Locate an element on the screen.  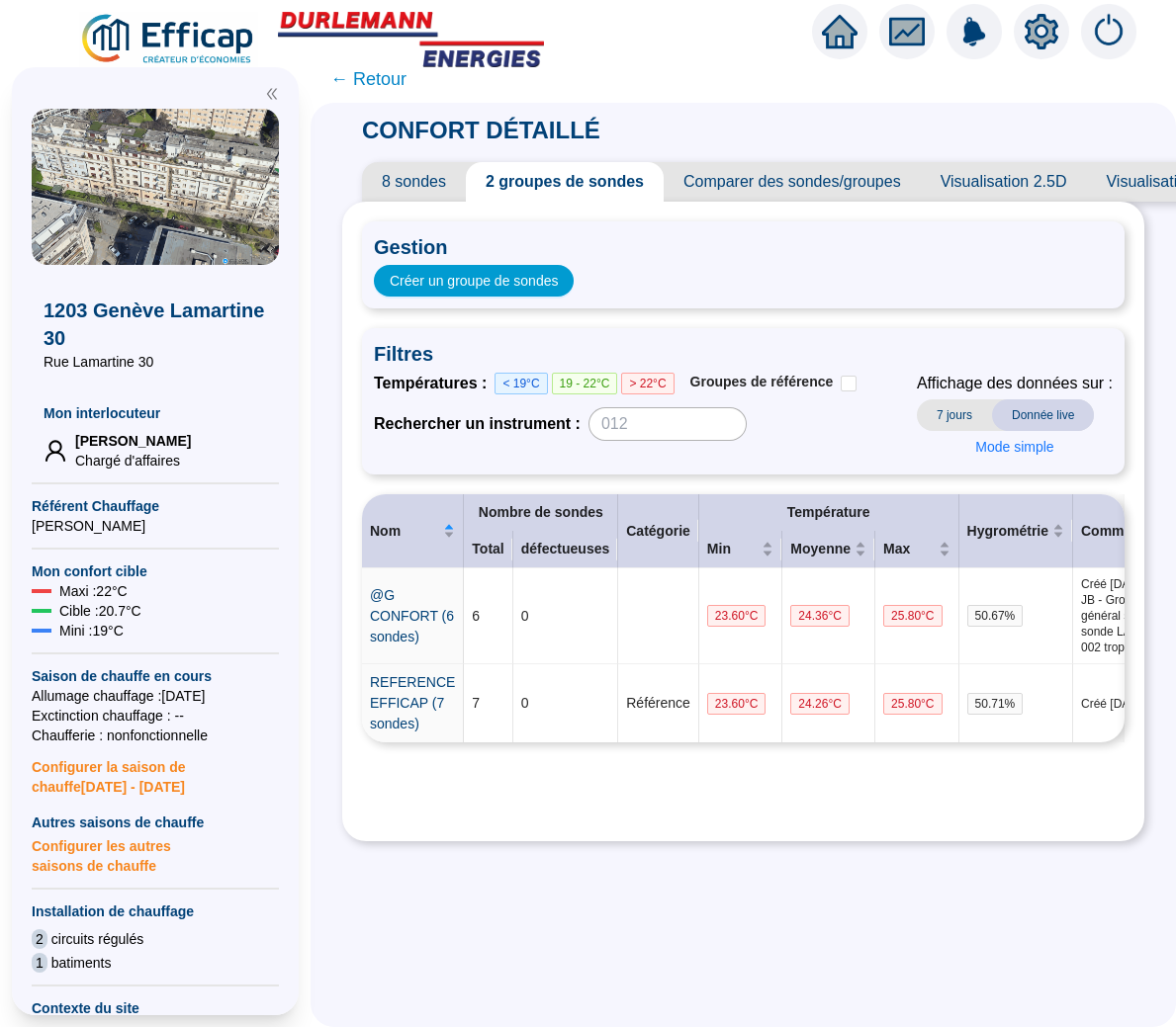
span: 19 - 22°C is located at coordinates (584, 384).